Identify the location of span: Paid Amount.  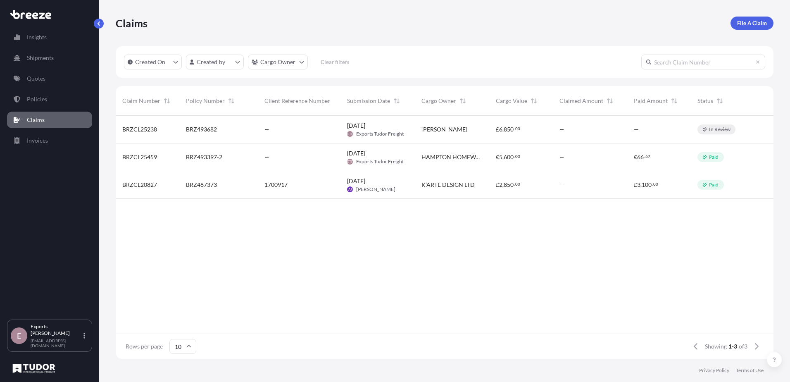
(651, 101).